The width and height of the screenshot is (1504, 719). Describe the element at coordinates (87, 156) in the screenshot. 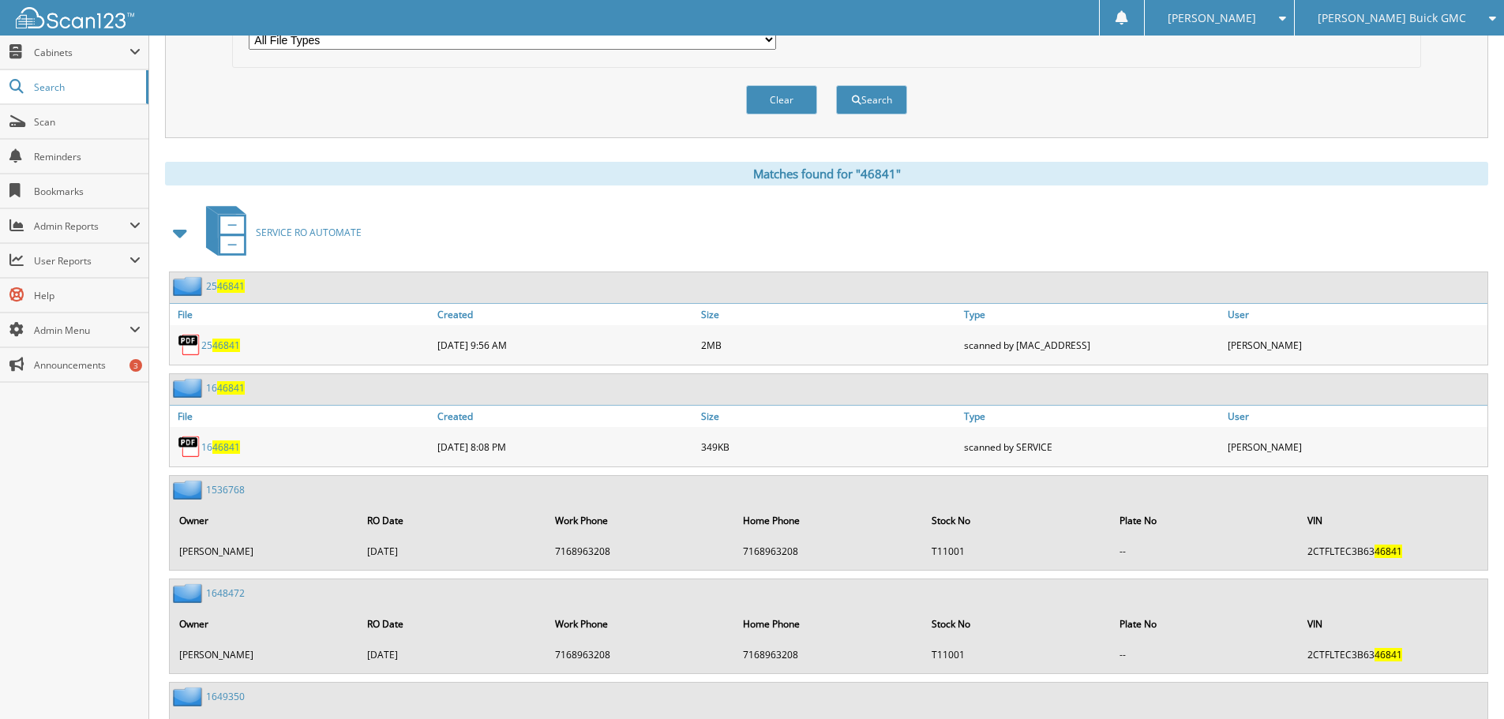

I see `span: Reminders` at that location.